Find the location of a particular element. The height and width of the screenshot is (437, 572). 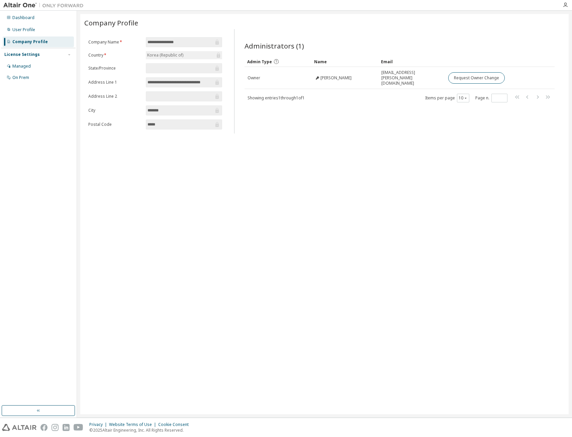

label: Country is located at coordinates (115, 55).